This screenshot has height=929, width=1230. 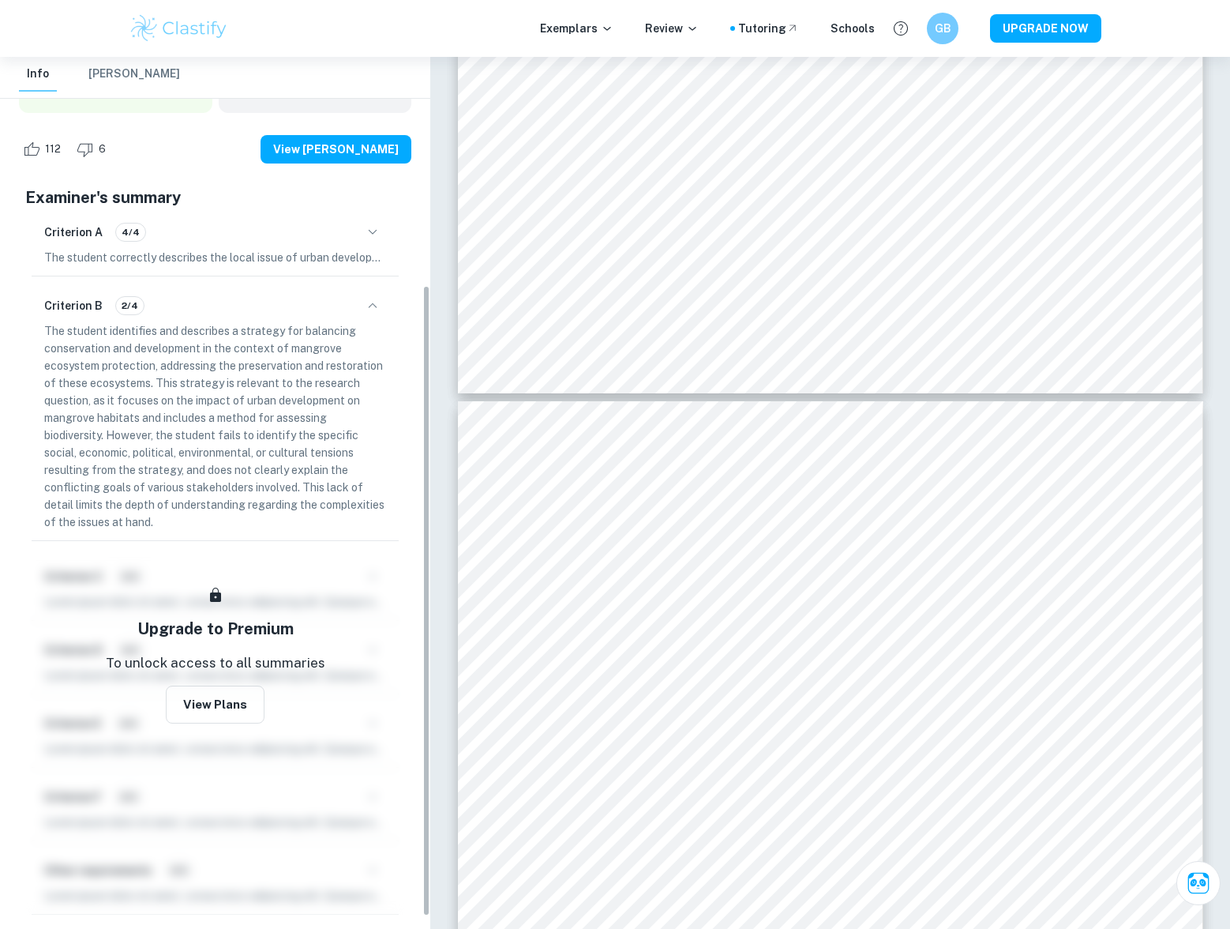 What do you see at coordinates (1046, 28) in the screenshot?
I see `button: UPGRADE NOW` at bounding box center [1046, 28].